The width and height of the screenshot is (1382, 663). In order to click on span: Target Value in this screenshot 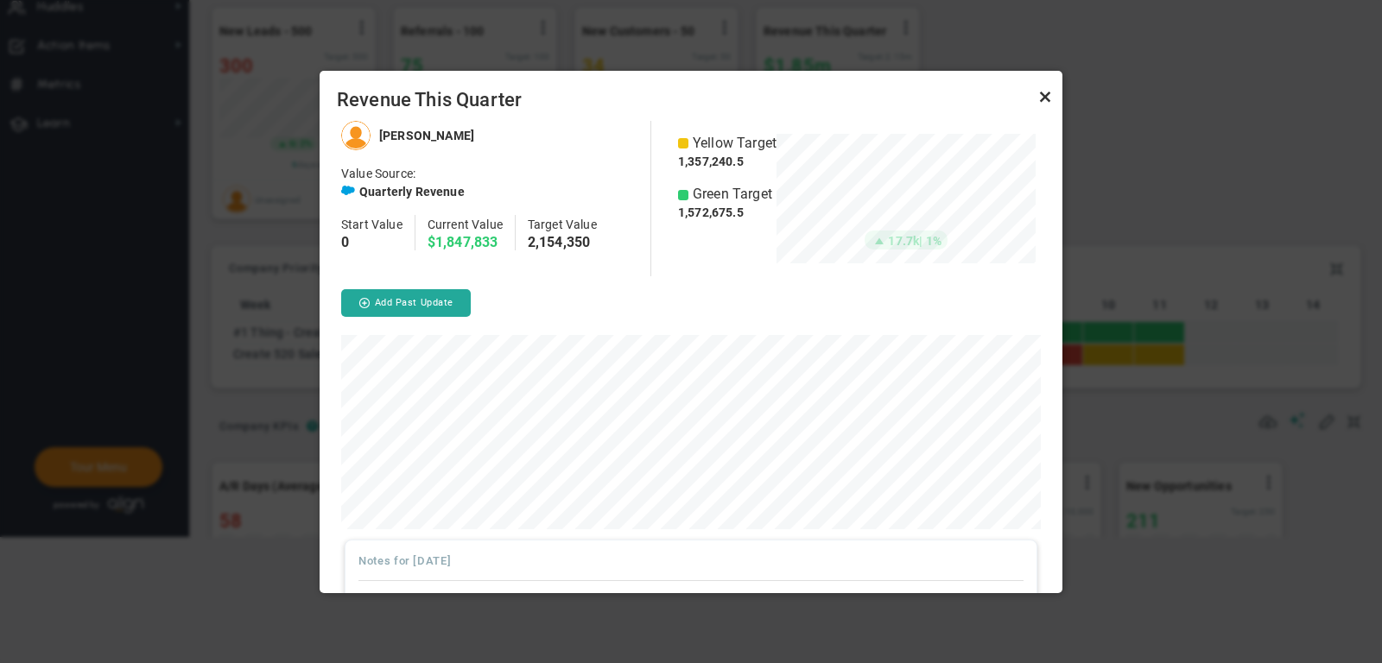, I will do `click(562, 225)`.